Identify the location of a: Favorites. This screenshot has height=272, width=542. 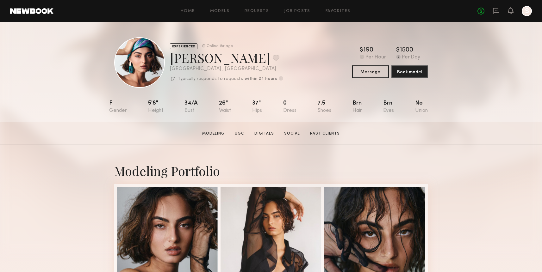
(338, 11).